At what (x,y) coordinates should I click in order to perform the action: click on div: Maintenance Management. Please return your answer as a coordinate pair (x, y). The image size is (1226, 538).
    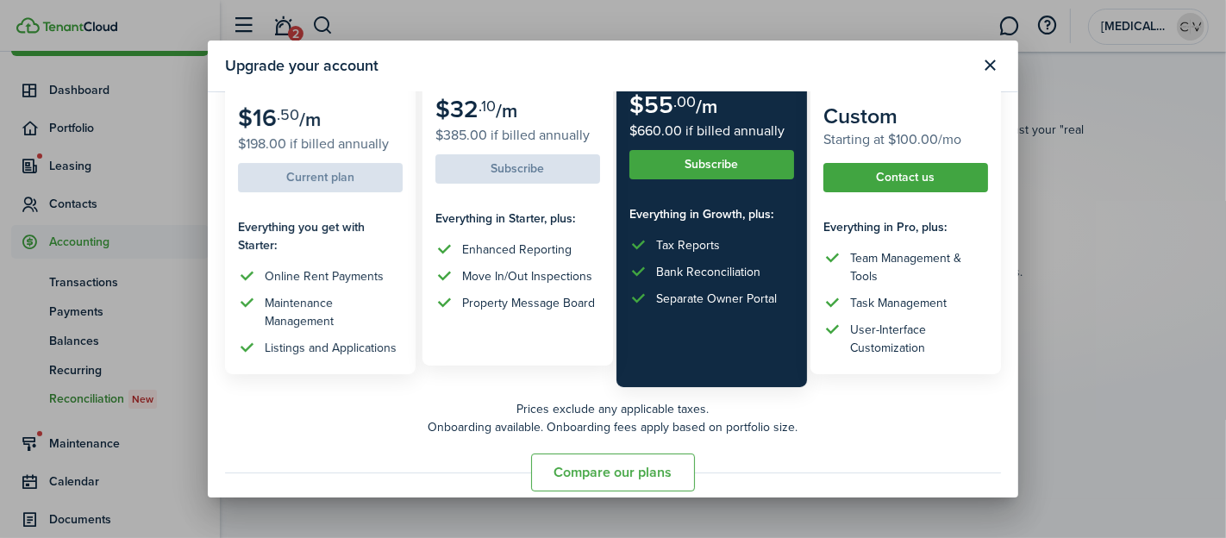
    Looking at the image, I should click on (334, 312).